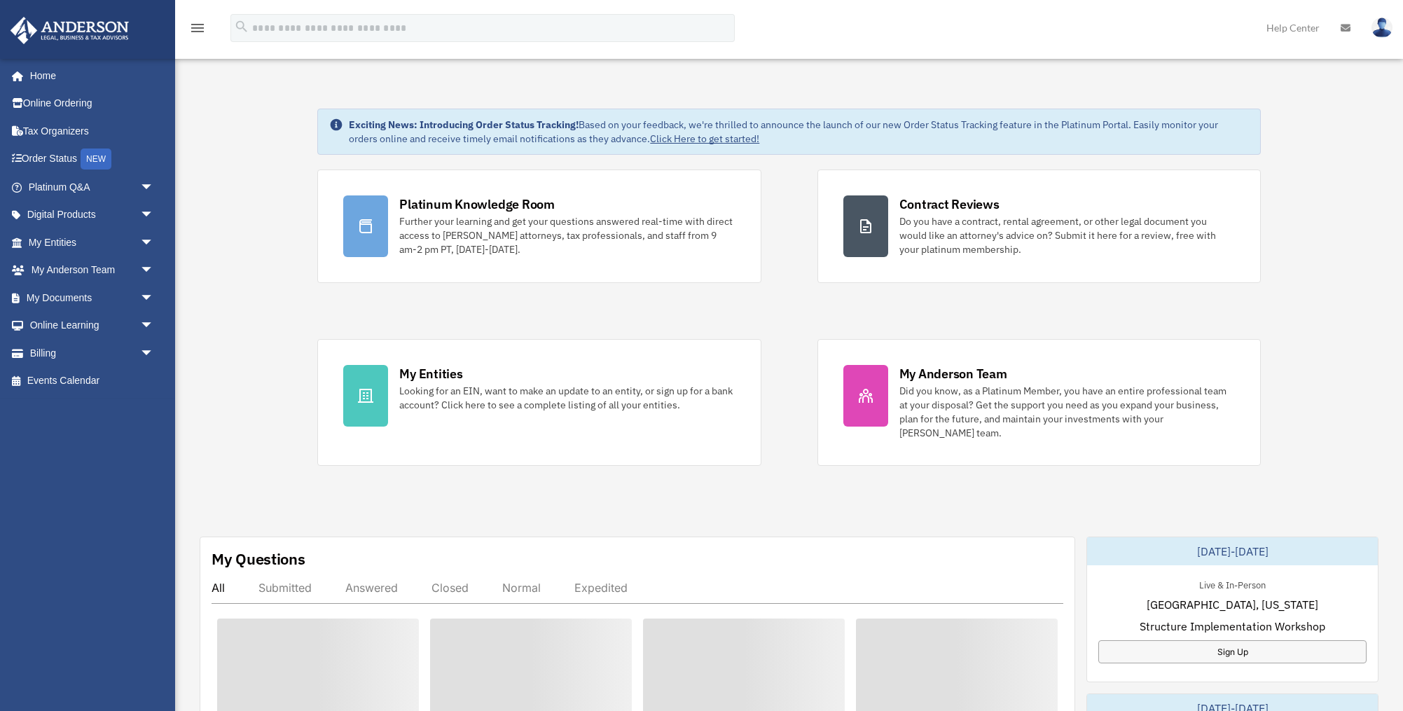 The image size is (1403, 711). Describe the element at coordinates (1382, 27) in the screenshot. I see `img: User Pic` at that location.